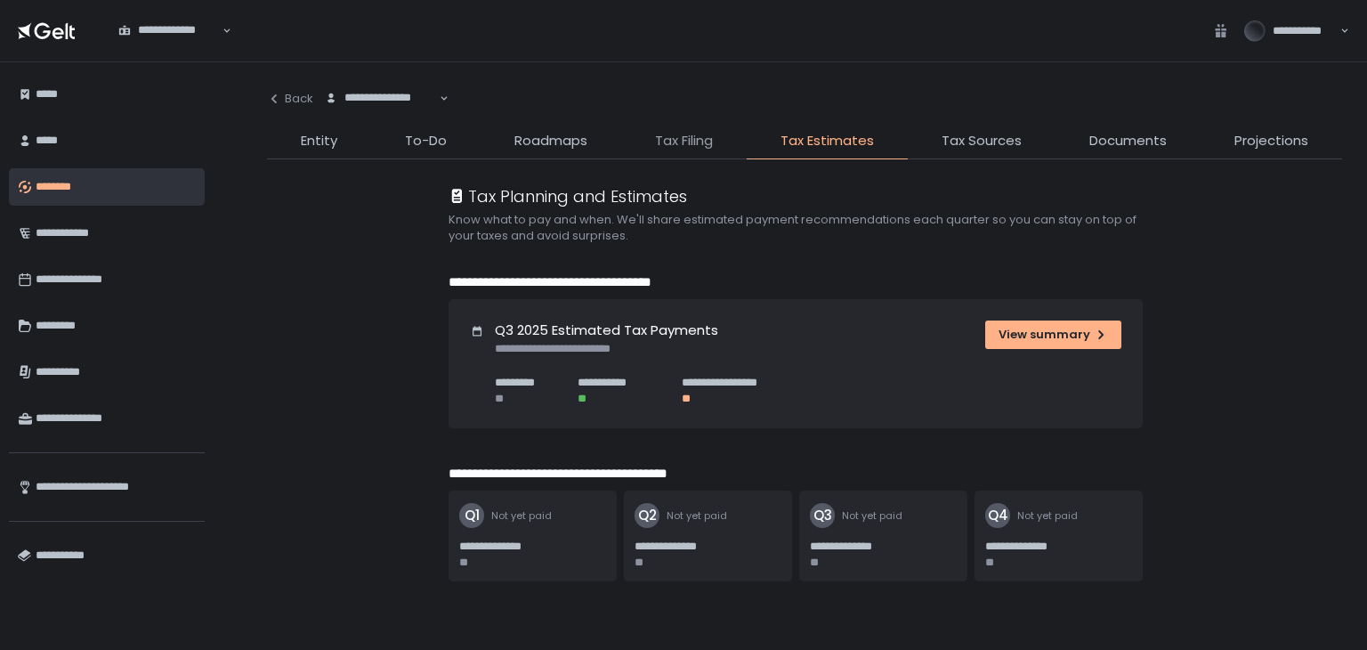  What do you see at coordinates (981, 141) in the screenshot?
I see `span: Tax Sources` at bounding box center [981, 141].